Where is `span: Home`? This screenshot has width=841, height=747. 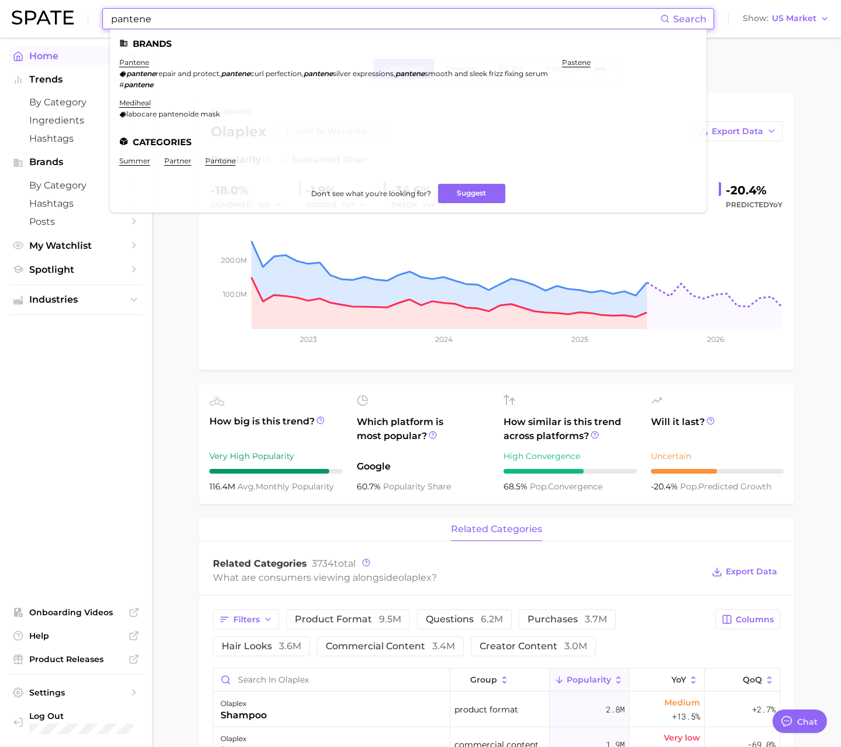
span: Home is located at coordinates (76, 56).